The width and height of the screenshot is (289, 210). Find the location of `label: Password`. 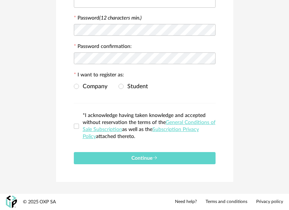

label: Password is located at coordinates (110, 18).